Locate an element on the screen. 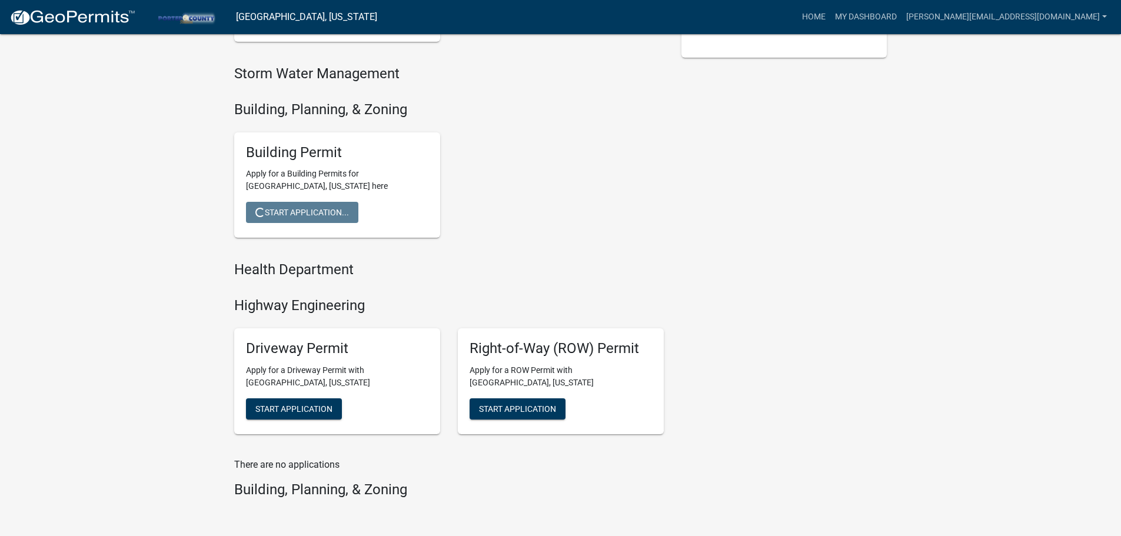  h5: Right-of-Way (ROW) Permit is located at coordinates (561, 348).